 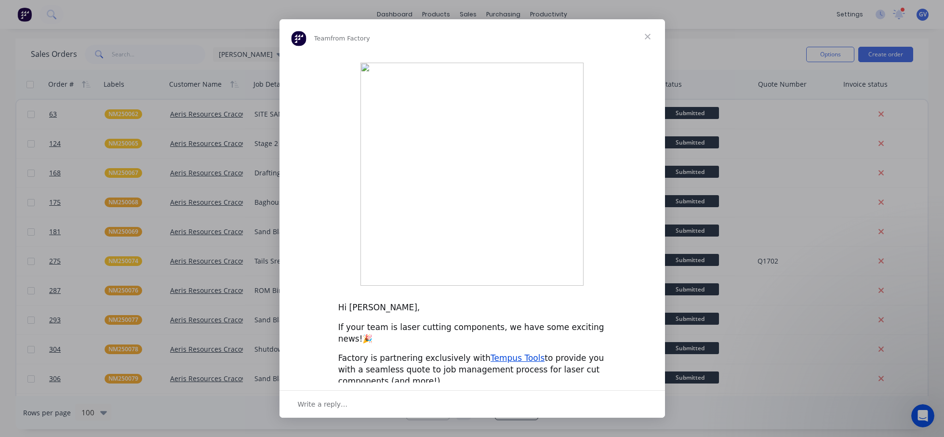 What do you see at coordinates (323, 404) in the screenshot?
I see `span: Write a reply…` at bounding box center [323, 404].